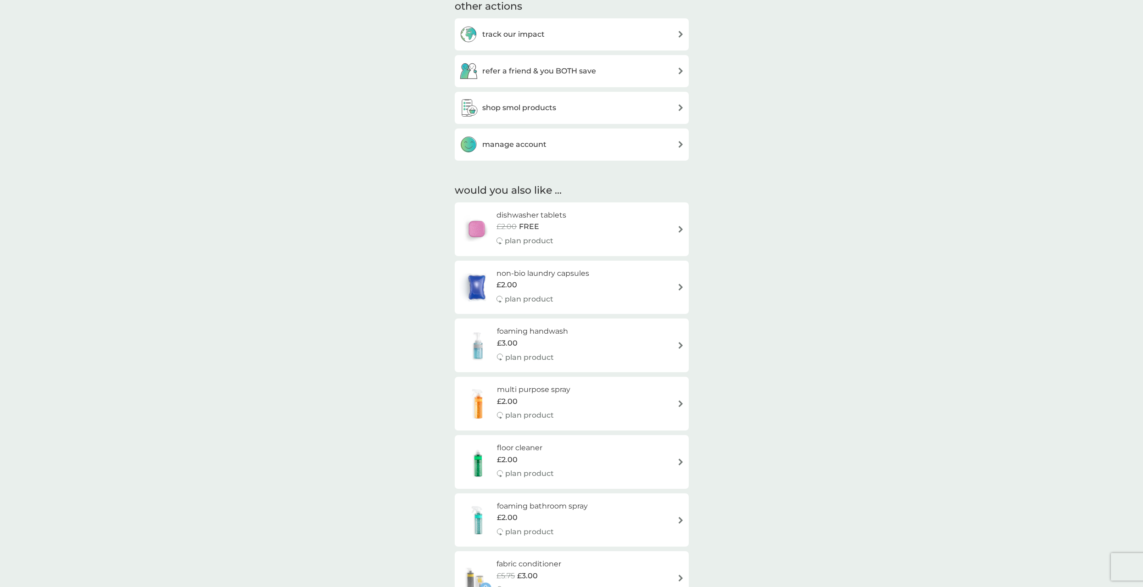  I want to click on h6: foaming handwash, so click(532, 331).